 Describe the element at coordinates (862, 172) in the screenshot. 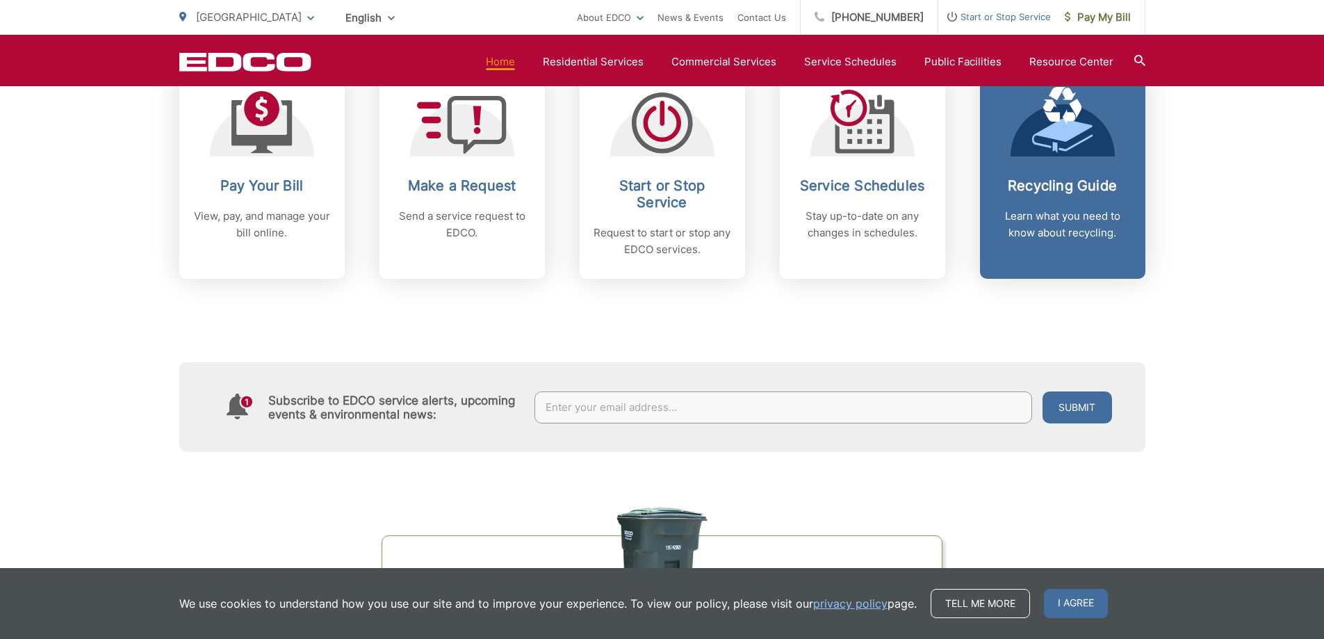

I see `a: Service Schedules Stay up-to-date on any changes in schedules.` at that location.